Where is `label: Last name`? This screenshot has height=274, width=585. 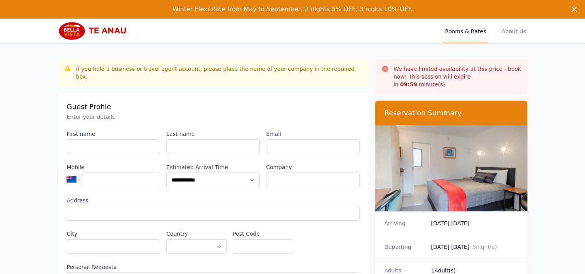
label: Last name is located at coordinates (213, 134).